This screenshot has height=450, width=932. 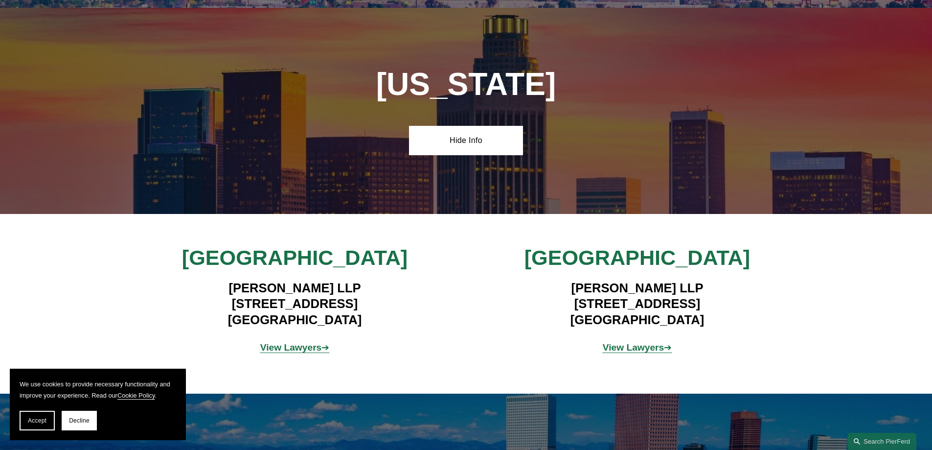 What do you see at coordinates (37, 420) in the screenshot?
I see `button: Accept` at bounding box center [37, 420].